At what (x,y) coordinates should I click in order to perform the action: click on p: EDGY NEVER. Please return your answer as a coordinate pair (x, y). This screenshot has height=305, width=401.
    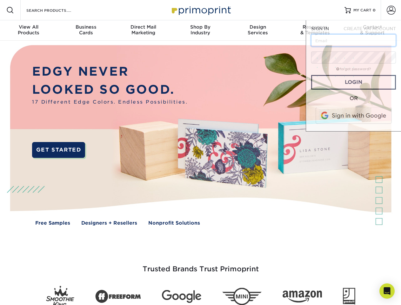
    Looking at the image, I should click on (110, 71).